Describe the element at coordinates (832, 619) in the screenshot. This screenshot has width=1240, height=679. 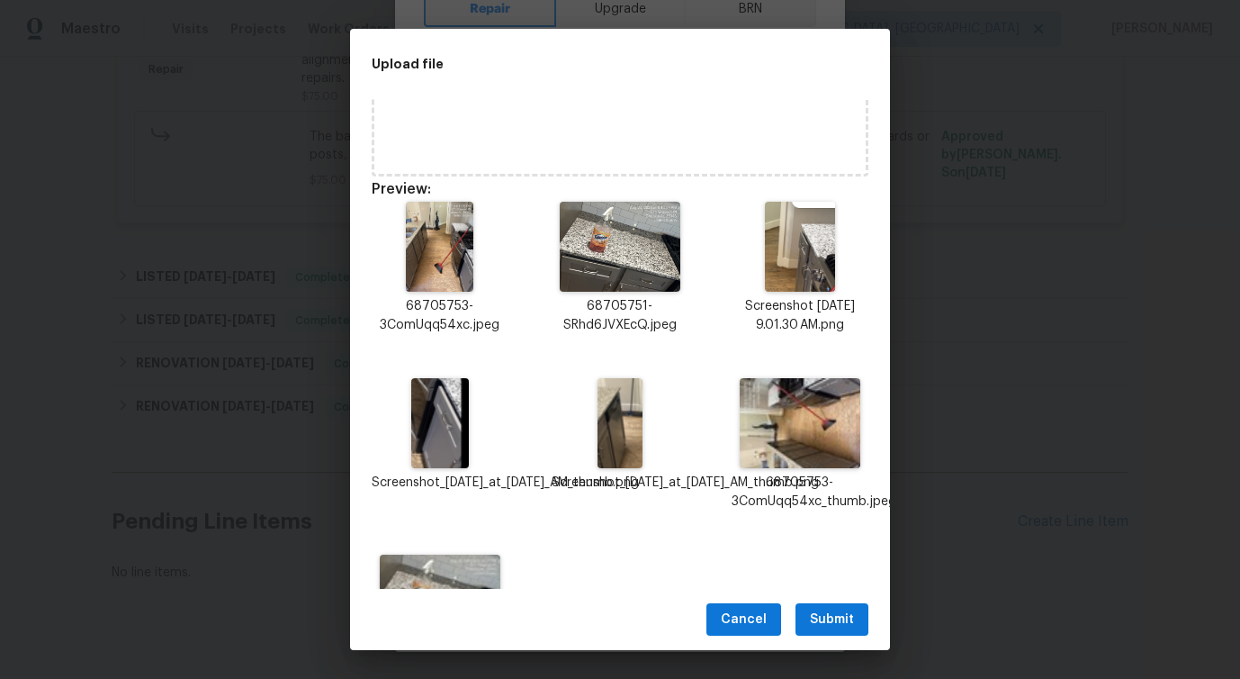
I see `span: Submit` at that location.